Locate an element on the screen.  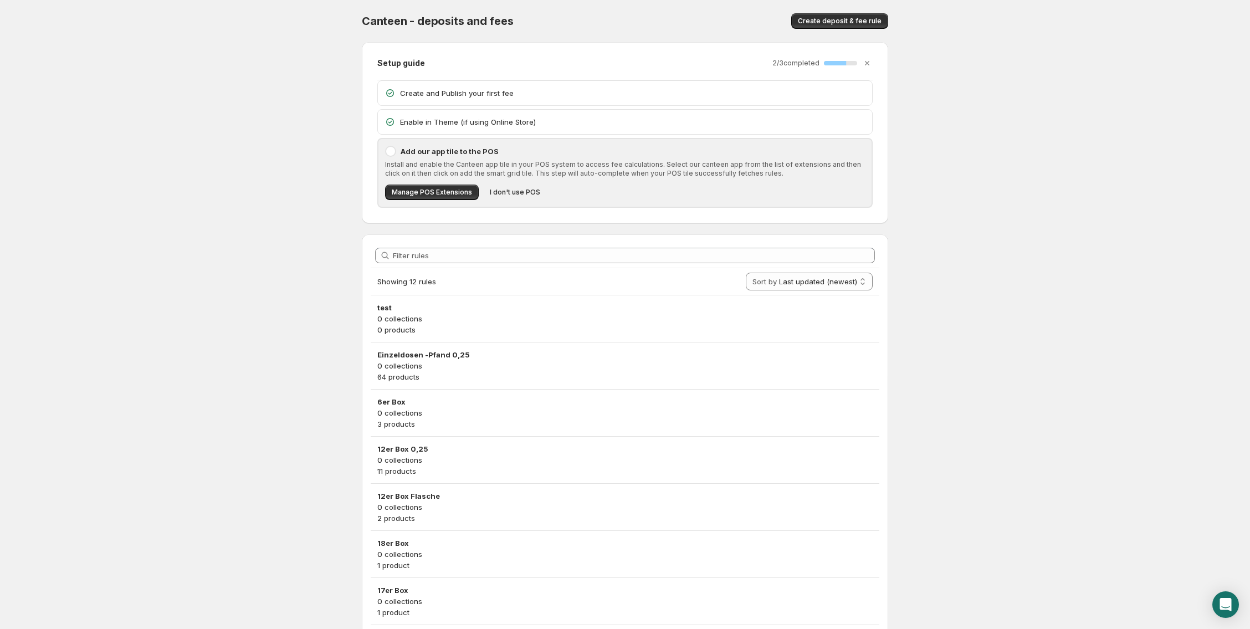
span: I don't use POS is located at coordinates (515, 192).